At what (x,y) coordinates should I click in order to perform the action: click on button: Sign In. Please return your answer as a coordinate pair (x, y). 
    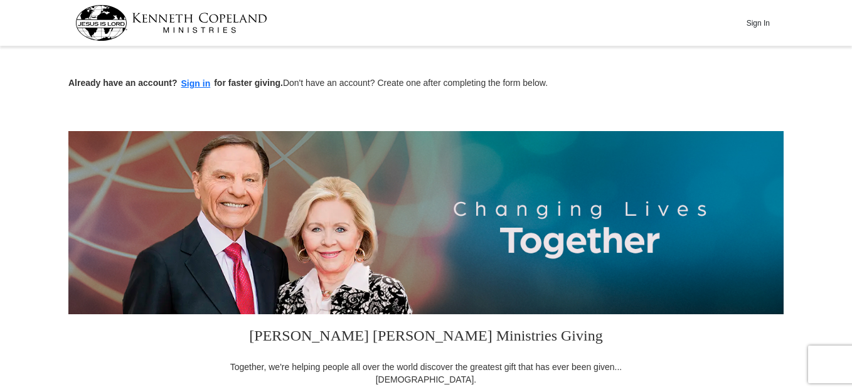
    Looking at the image, I should click on (758, 23).